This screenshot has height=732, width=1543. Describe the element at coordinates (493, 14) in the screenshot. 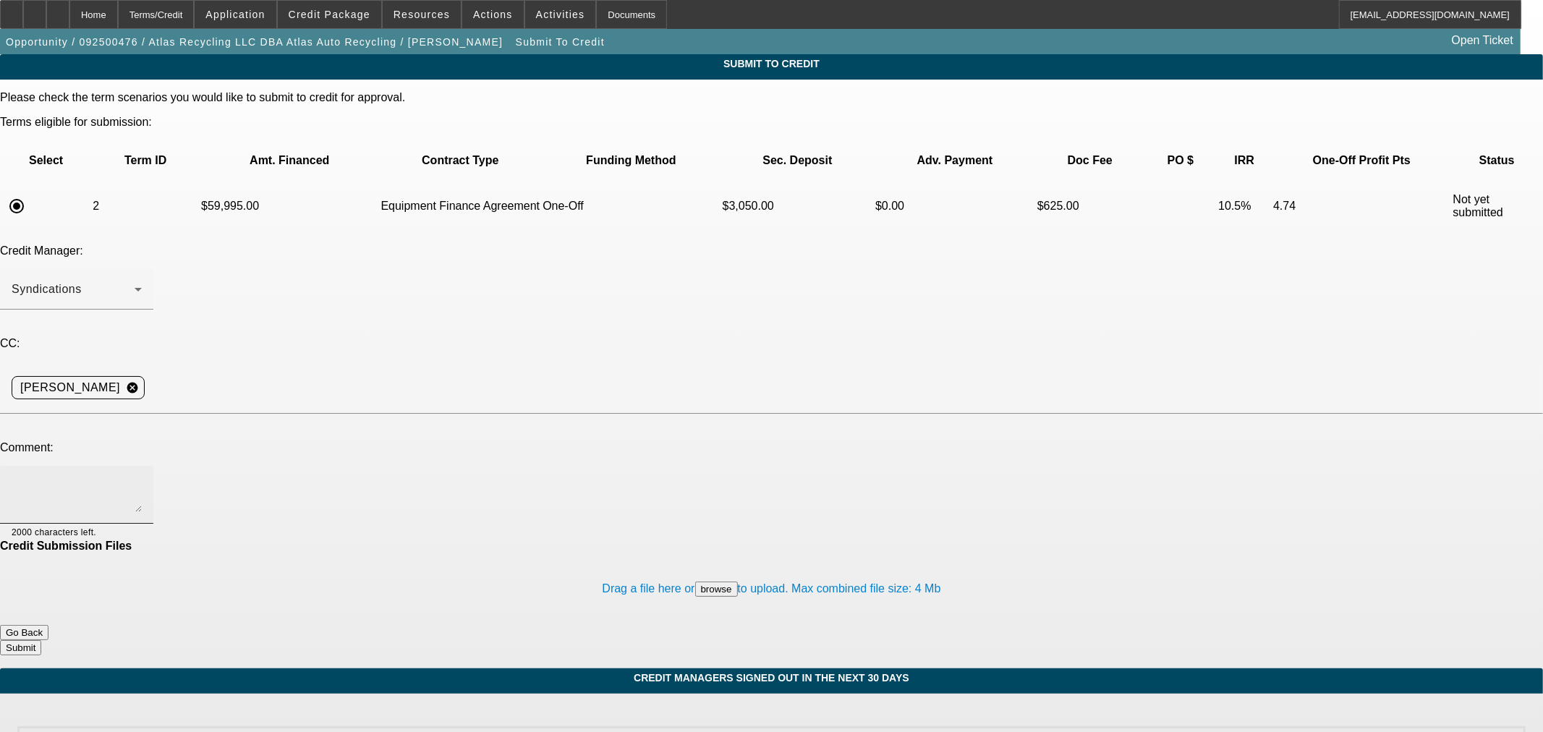

I see `span: Actions` at that location.